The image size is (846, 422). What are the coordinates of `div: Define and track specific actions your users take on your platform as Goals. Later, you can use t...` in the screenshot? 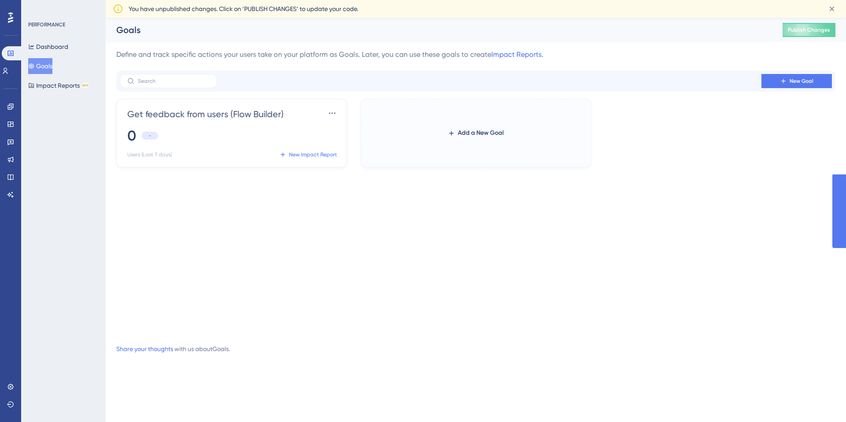 It's located at (476, 55).